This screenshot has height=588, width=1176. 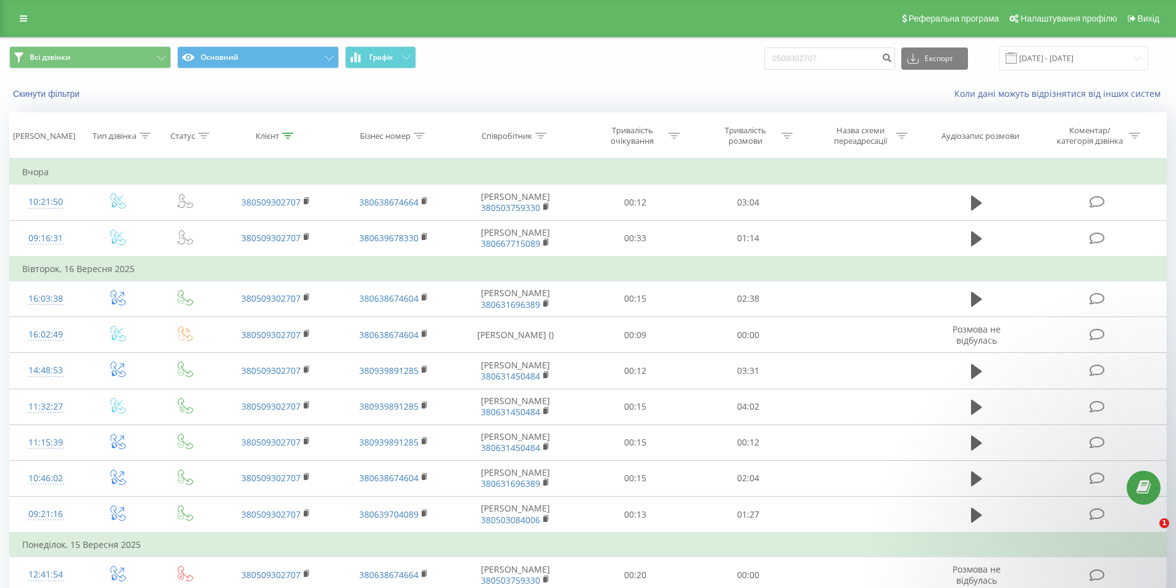 What do you see at coordinates (46, 299) in the screenshot?
I see `div: 16:03:38` at bounding box center [46, 299].